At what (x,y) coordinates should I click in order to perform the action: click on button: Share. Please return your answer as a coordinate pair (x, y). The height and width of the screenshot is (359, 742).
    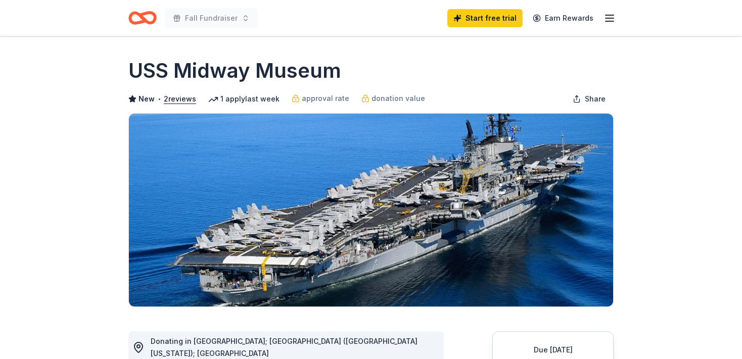
    Looking at the image, I should click on (589, 99).